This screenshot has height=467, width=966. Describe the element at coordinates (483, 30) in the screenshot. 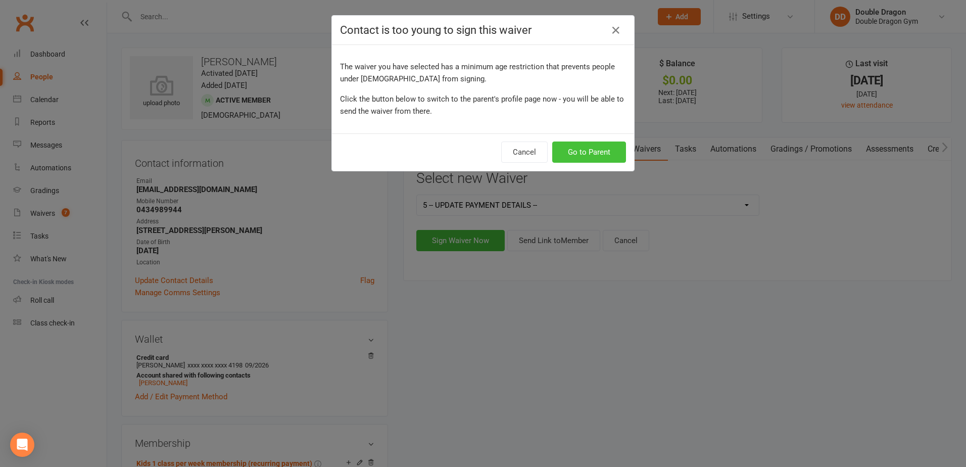

I see `h4: Contact is too young to sign this waiver` at that location.